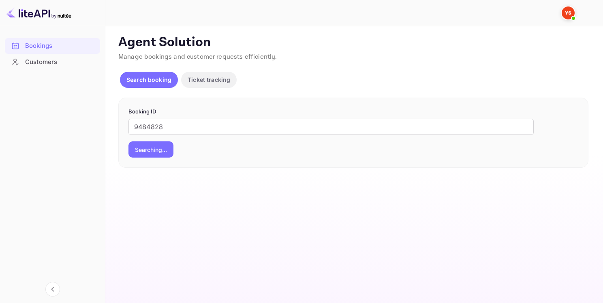  Describe the element at coordinates (209, 79) in the screenshot. I see `p: Ticket tracking` at that location.